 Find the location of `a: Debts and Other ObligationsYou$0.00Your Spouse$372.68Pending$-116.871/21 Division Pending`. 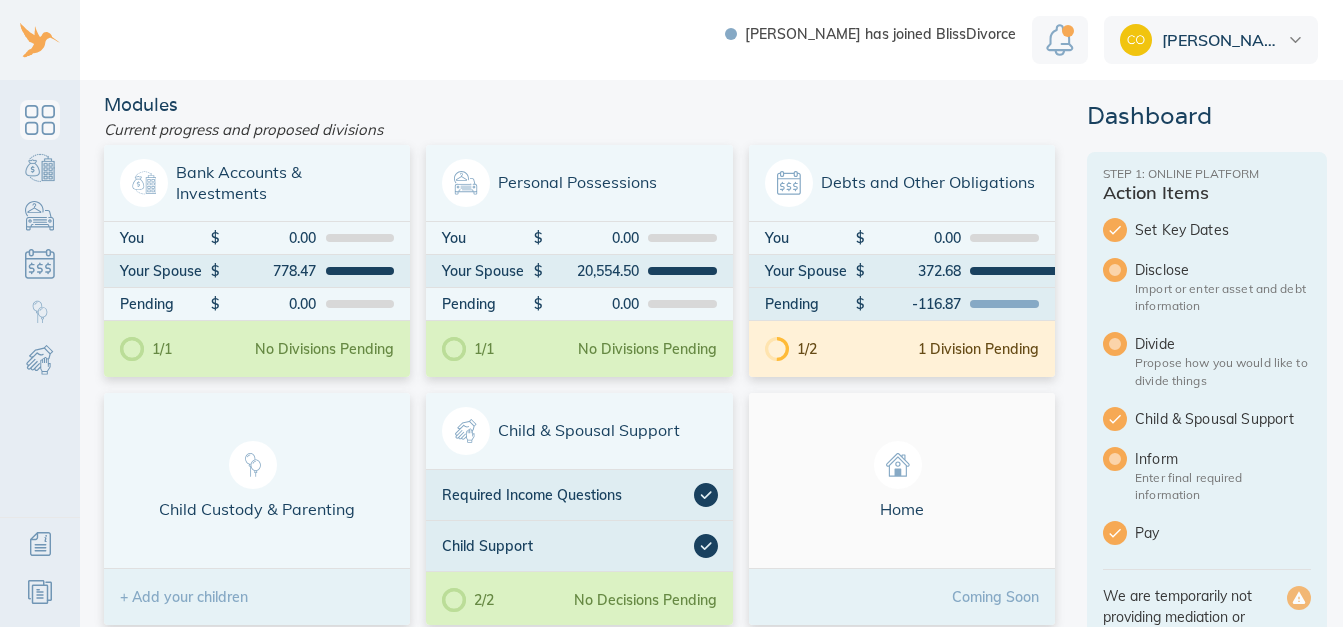

a: Debts and Other ObligationsYou$0.00Your Spouse$372.68Pending$-116.871/21 Division Pending is located at coordinates (902, 261).